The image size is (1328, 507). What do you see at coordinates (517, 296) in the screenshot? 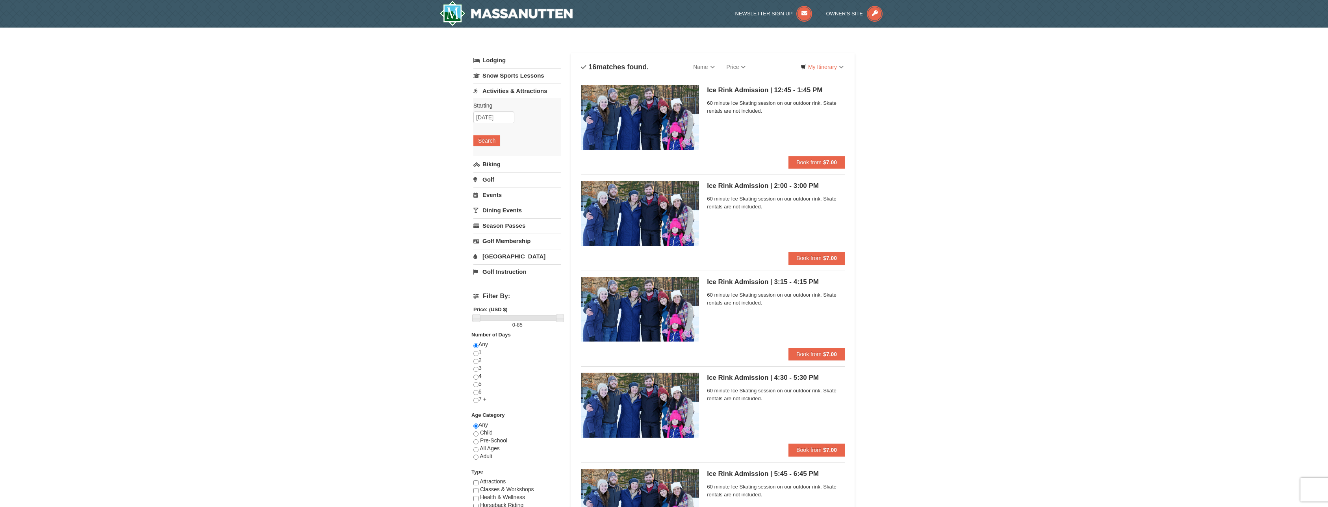
I see `h4: Filter By:` at bounding box center [517, 296].